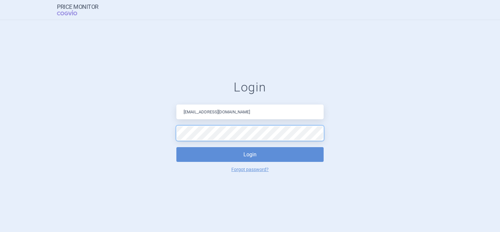 The image size is (500, 232). What do you see at coordinates (250, 112) in the screenshot?
I see `input: Email` at bounding box center [250, 112].